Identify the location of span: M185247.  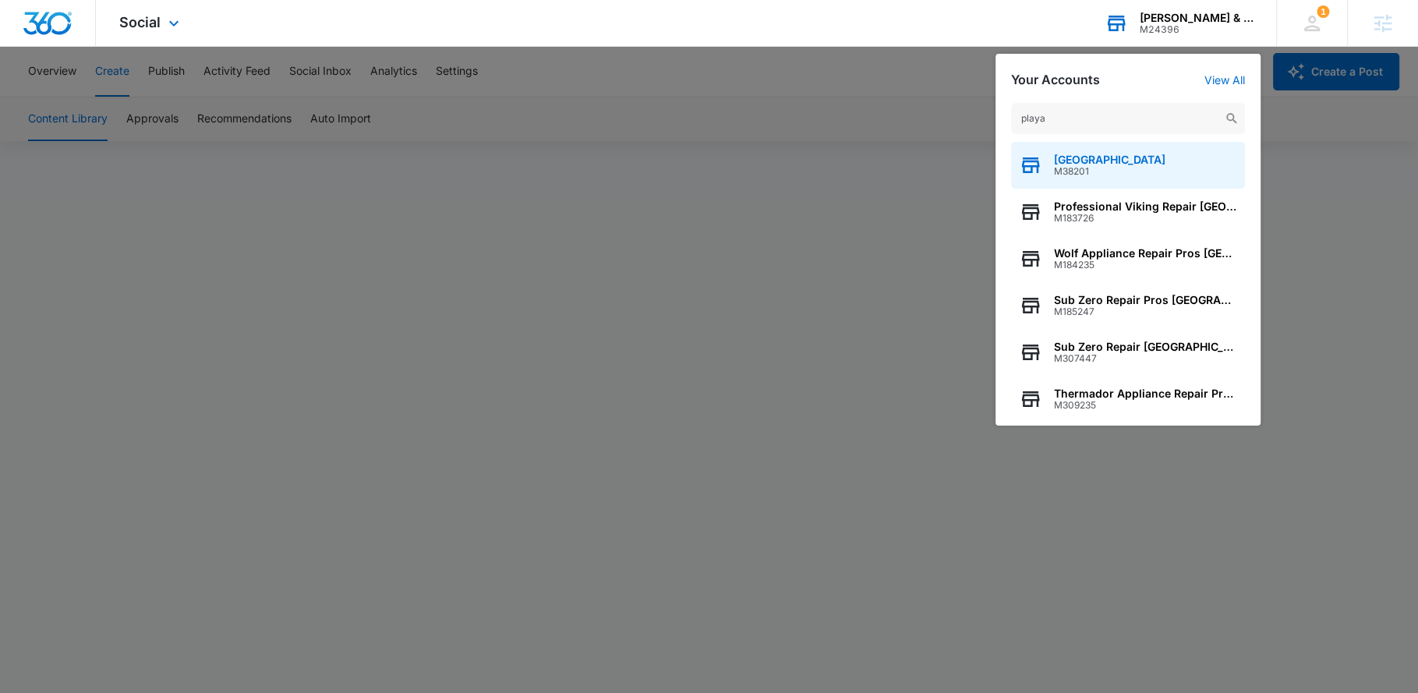
(1145, 312).